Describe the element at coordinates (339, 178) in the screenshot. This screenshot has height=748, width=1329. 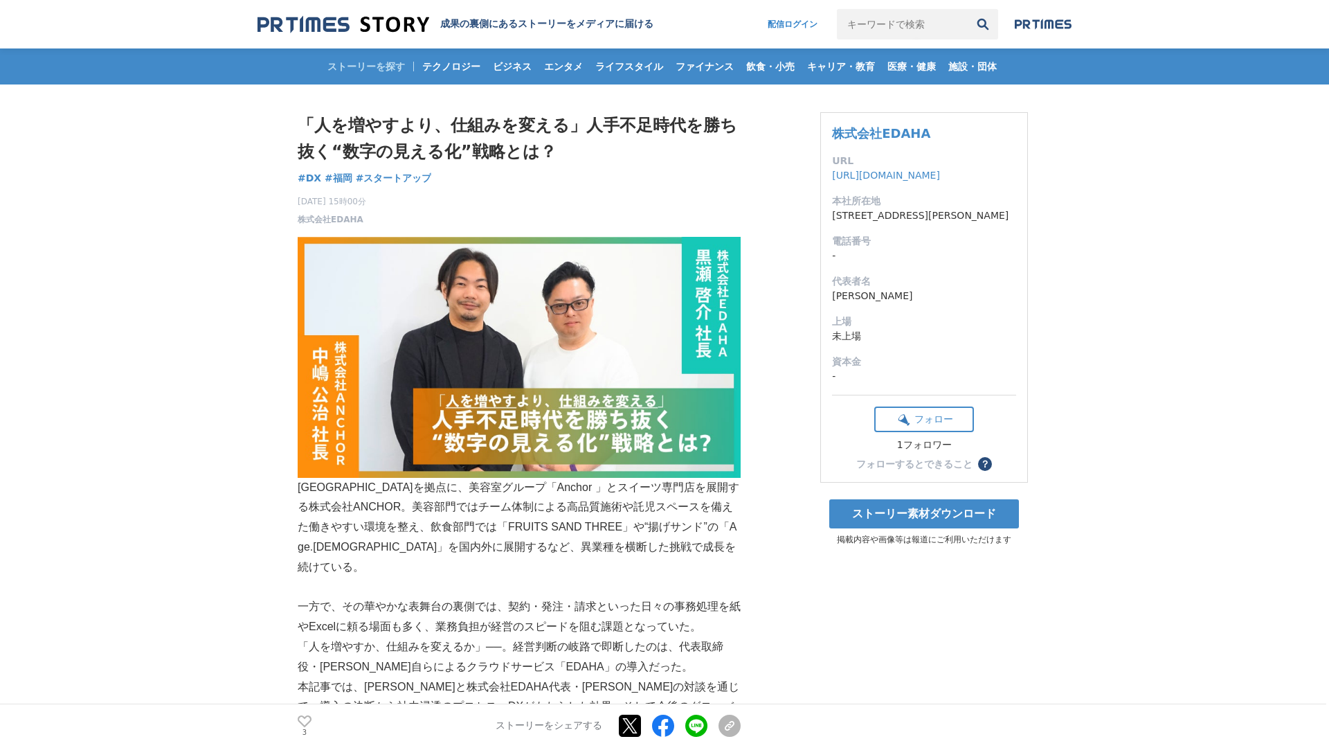
I see `span: #福岡` at that location.